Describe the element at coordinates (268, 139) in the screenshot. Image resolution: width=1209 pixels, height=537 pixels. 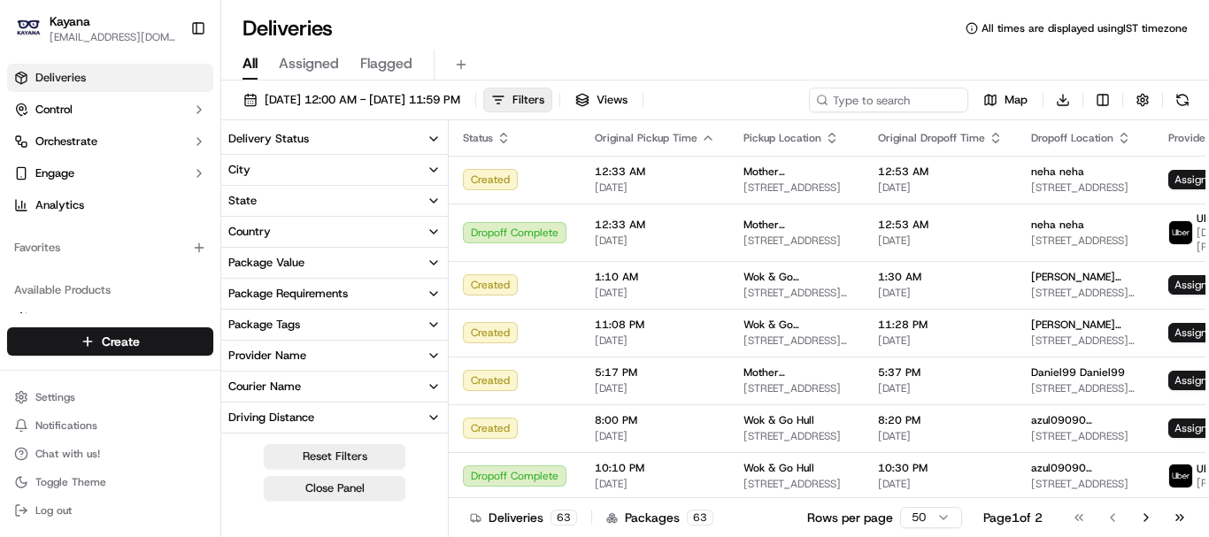
I see `div: Delivery Status` at that location.